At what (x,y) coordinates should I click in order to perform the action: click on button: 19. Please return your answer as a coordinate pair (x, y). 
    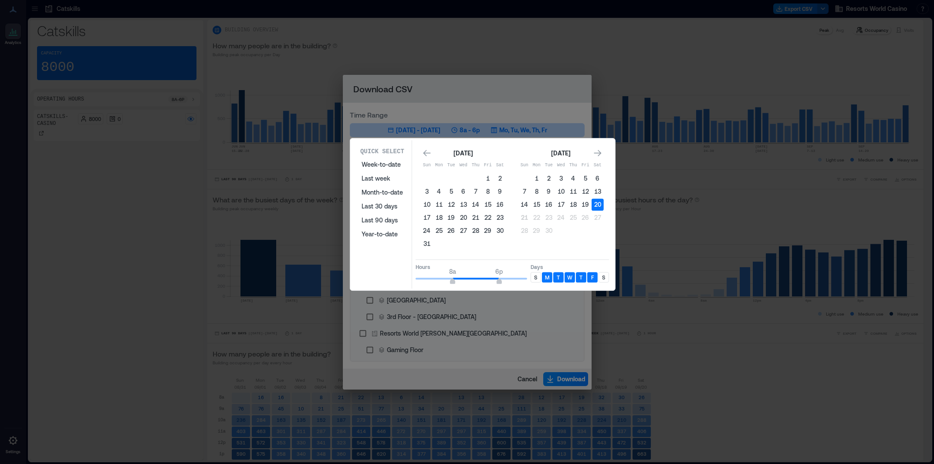
    Looking at the image, I should click on (585, 205).